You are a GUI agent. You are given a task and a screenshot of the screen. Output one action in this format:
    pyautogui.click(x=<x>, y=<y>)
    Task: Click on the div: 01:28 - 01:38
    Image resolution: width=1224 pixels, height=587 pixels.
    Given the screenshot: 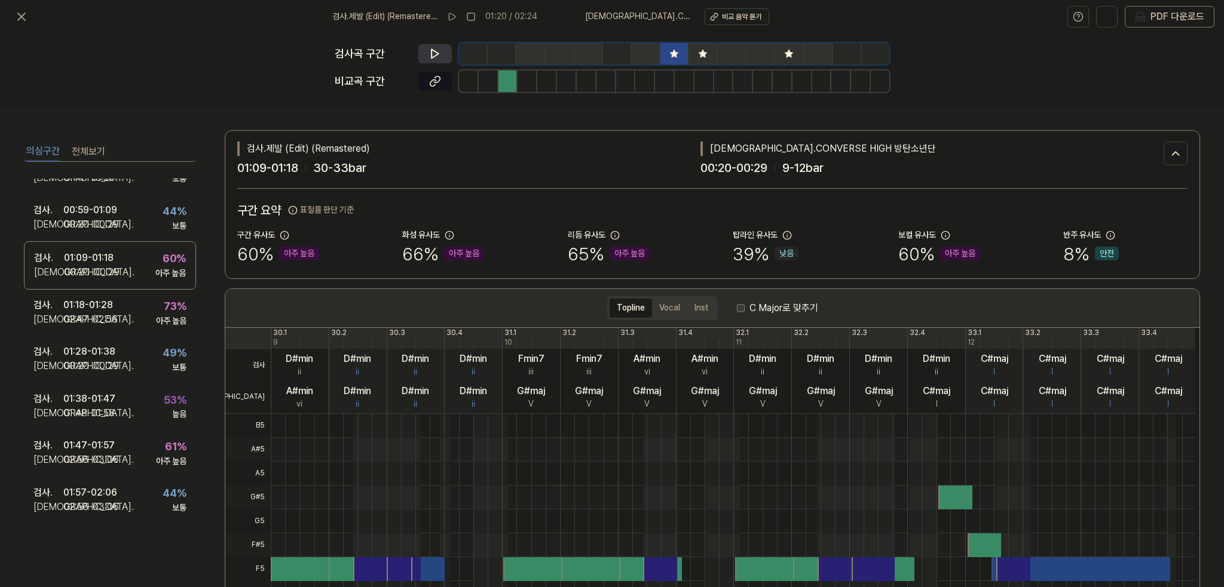 What is the action you would take?
    pyautogui.click(x=89, y=352)
    